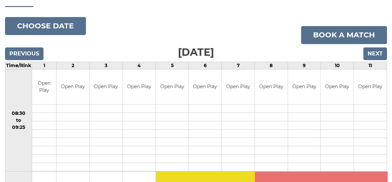  What do you see at coordinates (304, 66) in the screenshot?
I see `td: 9` at bounding box center [304, 66].